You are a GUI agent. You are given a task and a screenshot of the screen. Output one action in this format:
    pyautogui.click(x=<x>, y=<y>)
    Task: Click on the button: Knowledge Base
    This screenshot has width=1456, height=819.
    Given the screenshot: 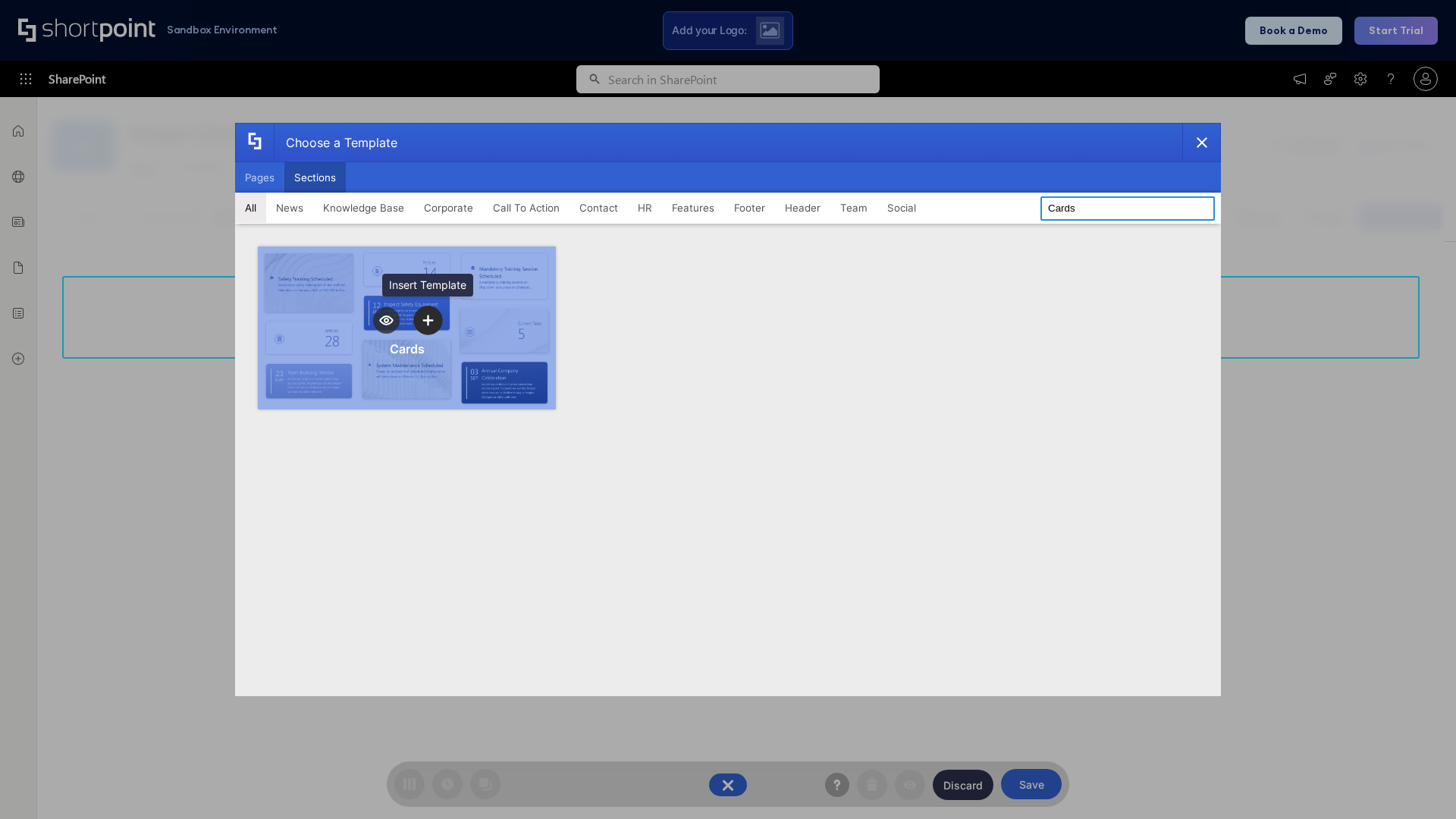 What is the action you would take?
    pyautogui.click(x=363, y=207)
    